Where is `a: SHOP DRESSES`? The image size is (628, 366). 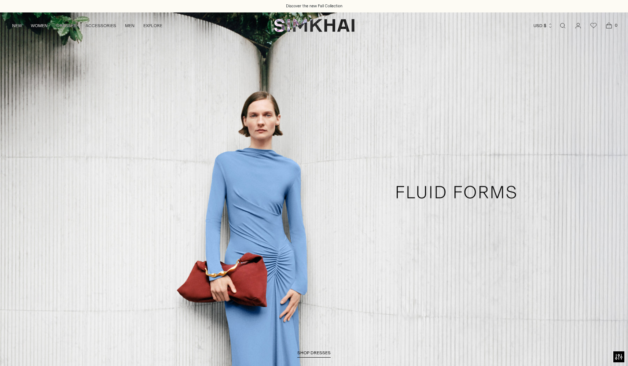 a: SHOP DRESSES is located at coordinates (314, 354).